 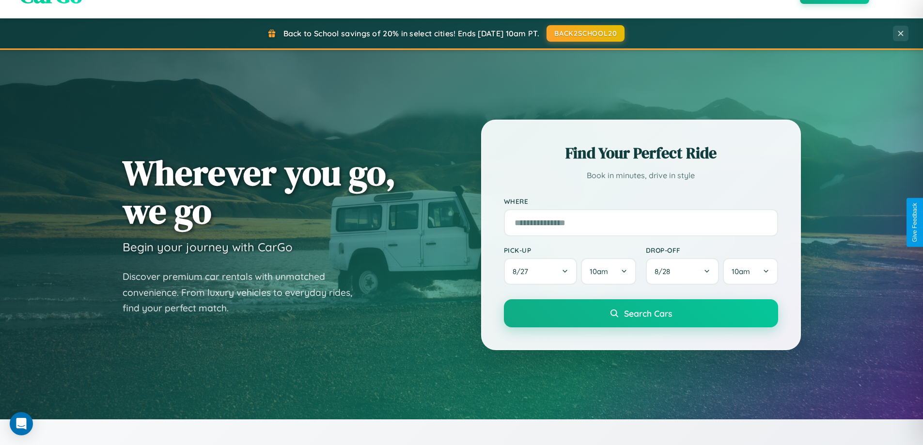 I want to click on p: Book in minutes, drive in style, so click(x=641, y=175).